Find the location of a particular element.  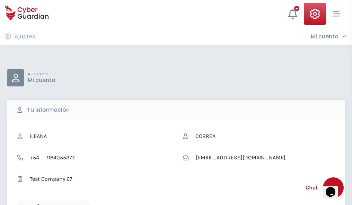

span: Chat is located at coordinates (312, 188).